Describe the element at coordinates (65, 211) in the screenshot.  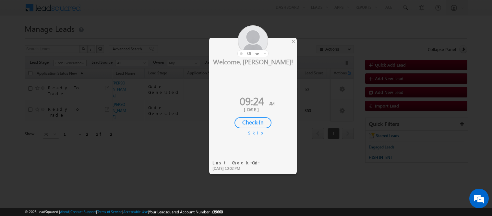
I see `a: About` at that location.